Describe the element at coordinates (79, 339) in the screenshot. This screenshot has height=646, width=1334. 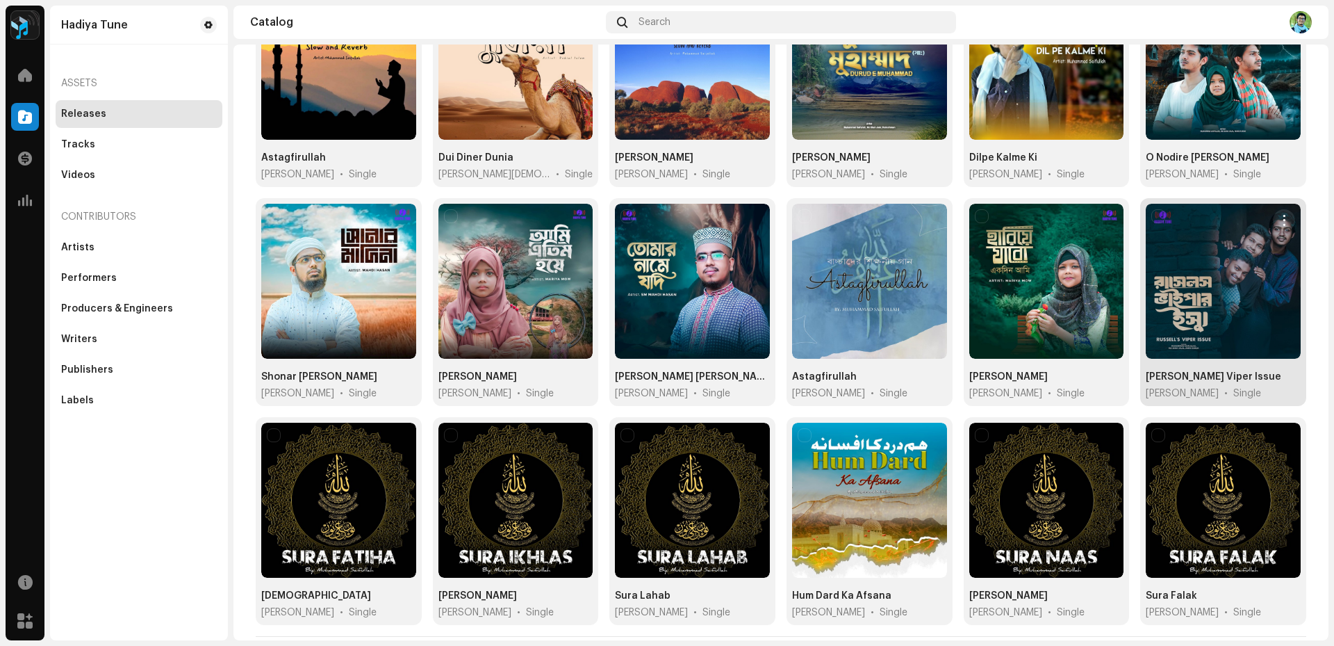
I see `div: Writers` at that location.